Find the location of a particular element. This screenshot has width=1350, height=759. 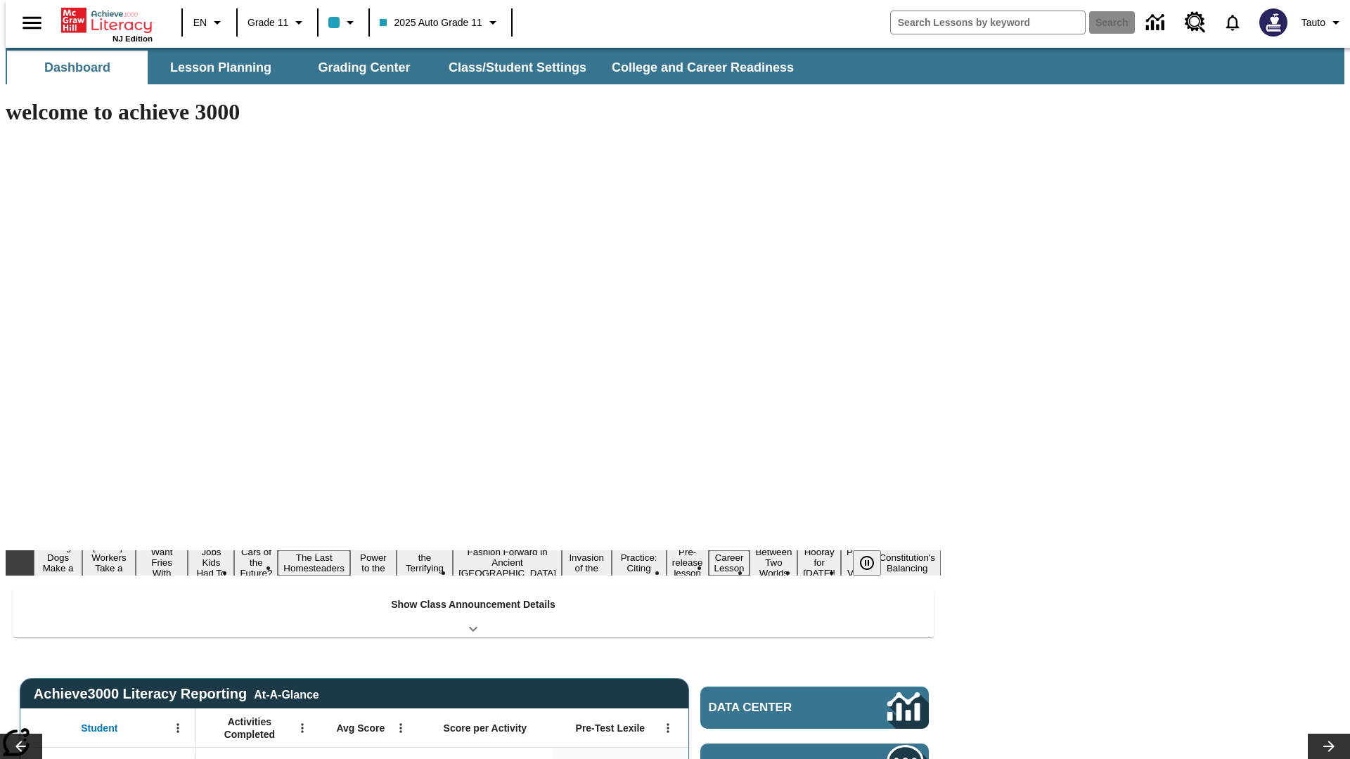

button: Class: 2025 Auto Grade 11, Select your class is located at coordinates (440, 22).